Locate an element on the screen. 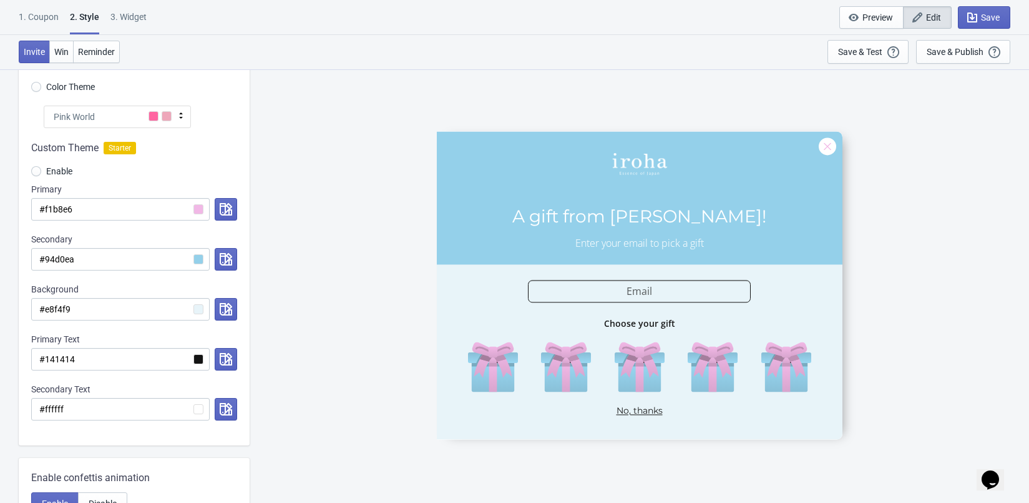  button: Save is located at coordinates (984, 17).